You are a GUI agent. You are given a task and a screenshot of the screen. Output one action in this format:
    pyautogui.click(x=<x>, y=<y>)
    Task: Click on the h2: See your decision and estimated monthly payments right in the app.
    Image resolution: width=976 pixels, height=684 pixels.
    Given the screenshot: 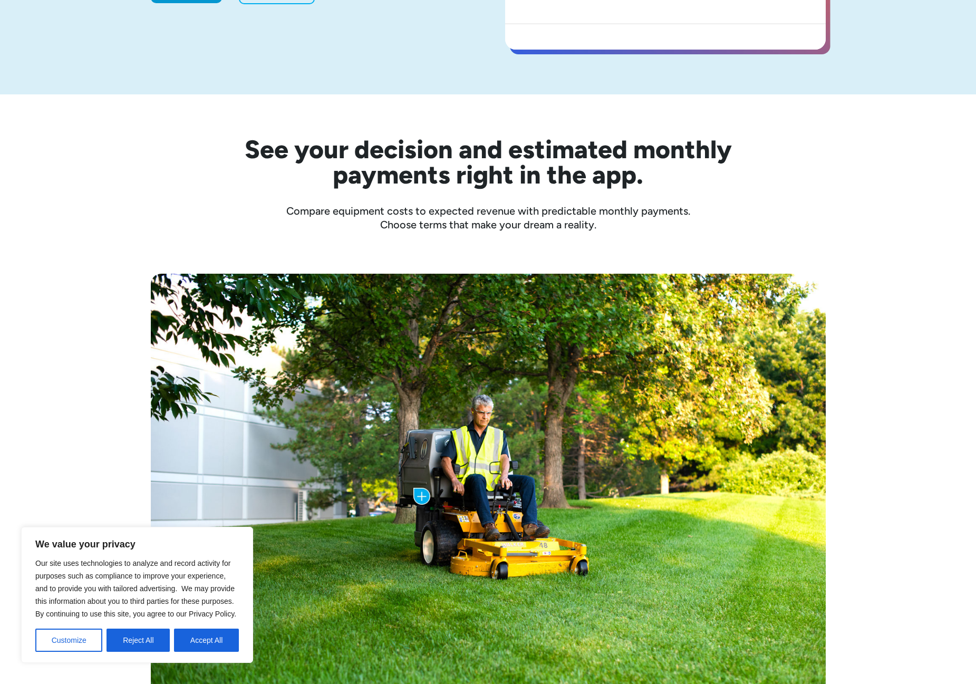 What is the action you would take?
    pyautogui.click(x=488, y=162)
    